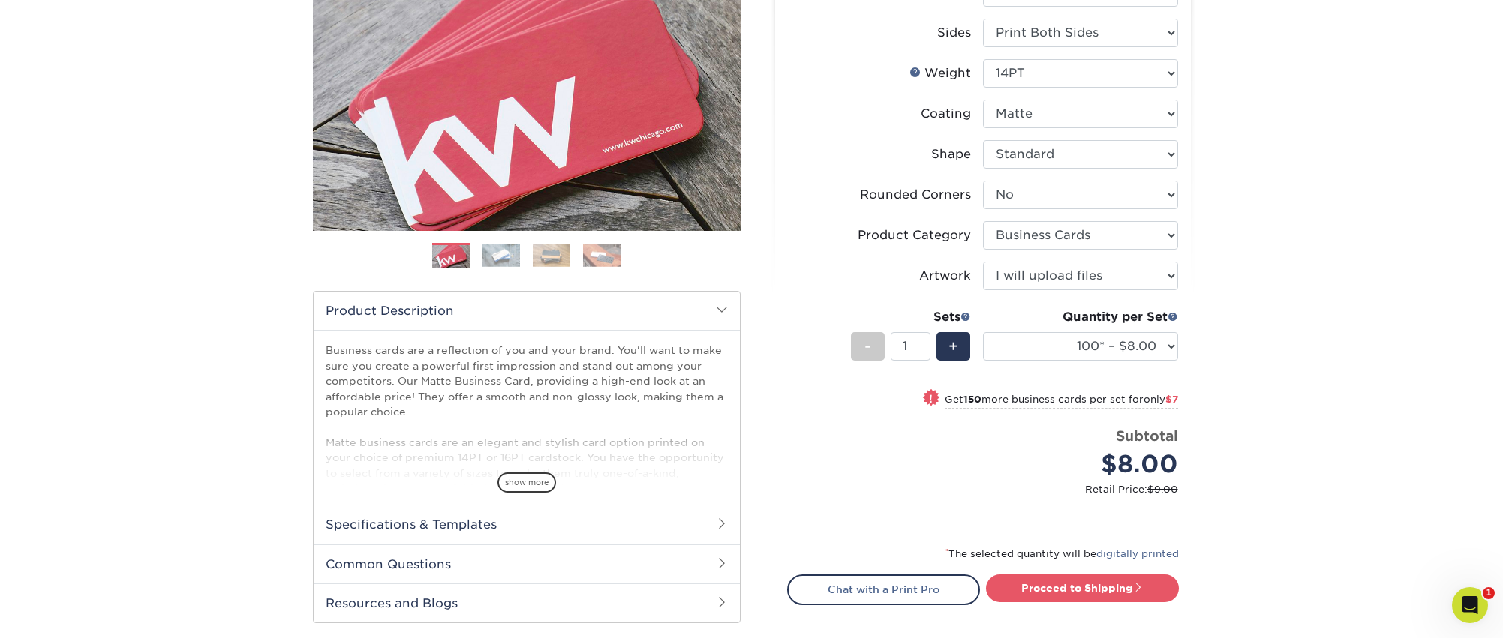  I want to click on strong: 150, so click(972, 399).